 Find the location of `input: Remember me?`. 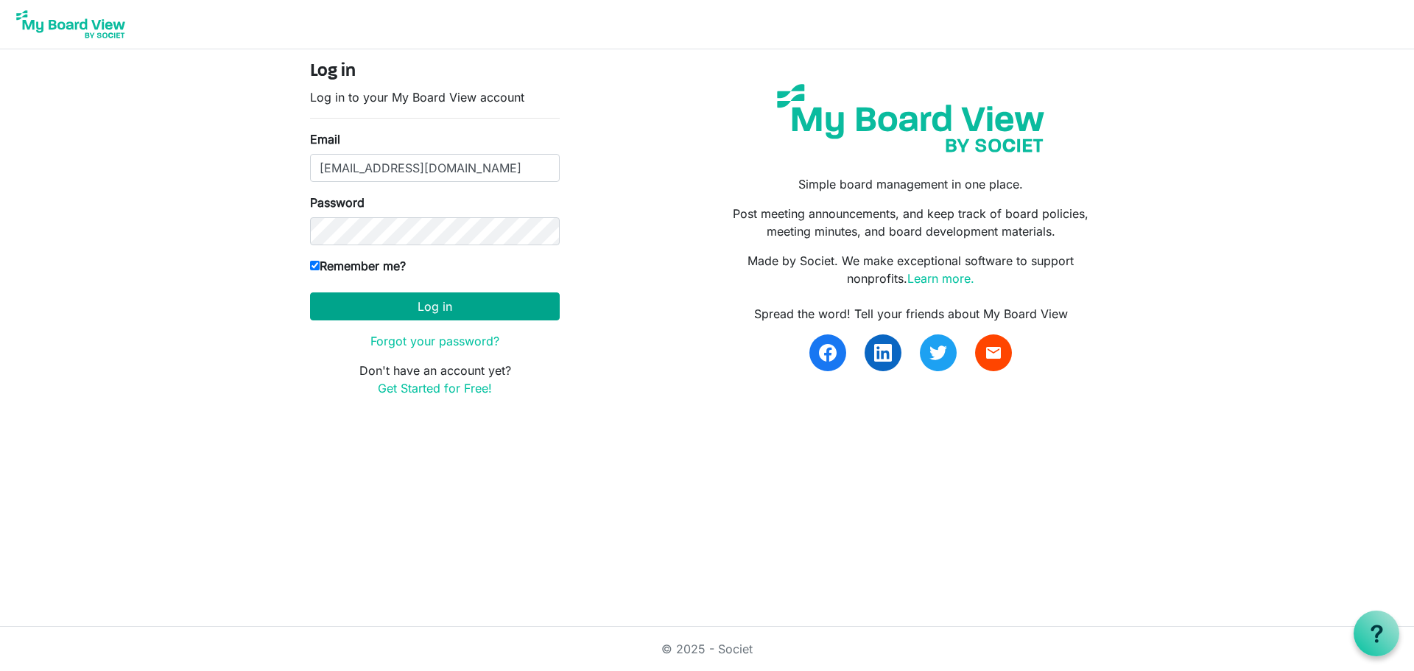

input: Remember me? is located at coordinates (314, 265).